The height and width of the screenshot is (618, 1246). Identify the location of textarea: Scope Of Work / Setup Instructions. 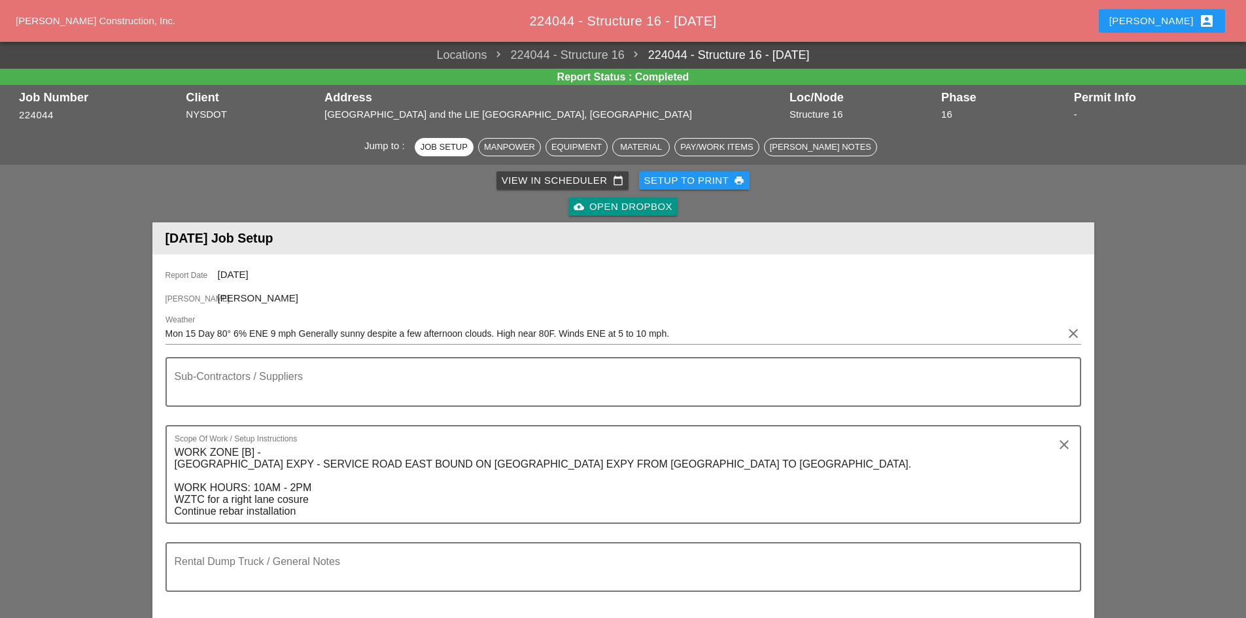
(618, 482).